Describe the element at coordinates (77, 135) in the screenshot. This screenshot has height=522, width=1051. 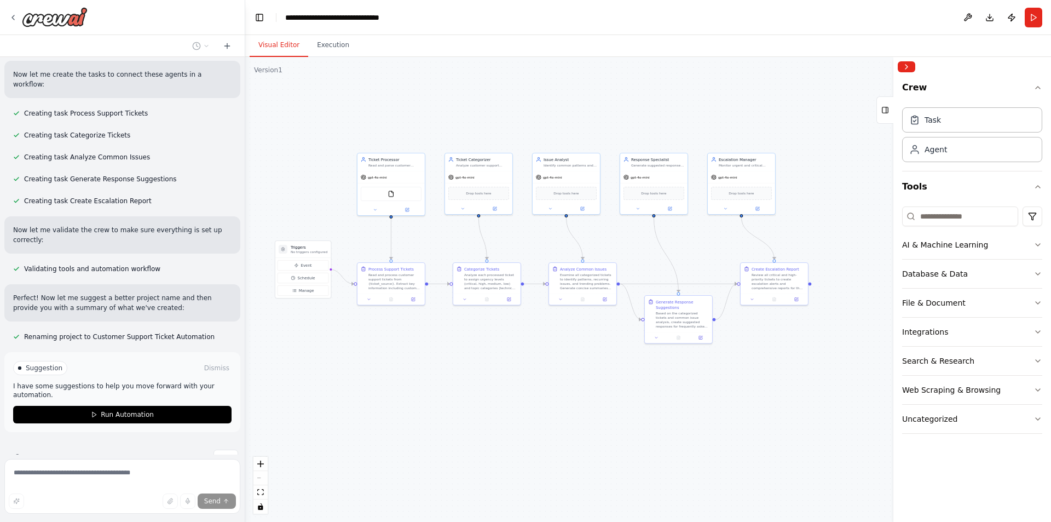
I see `span: Creating task Categorize Tickets` at that location.